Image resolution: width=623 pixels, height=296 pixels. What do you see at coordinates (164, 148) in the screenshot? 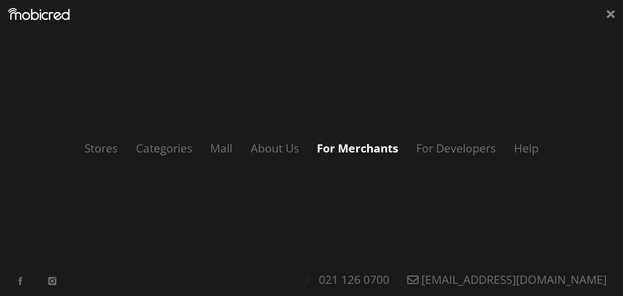
I see `a: Categories` at bounding box center [164, 148].